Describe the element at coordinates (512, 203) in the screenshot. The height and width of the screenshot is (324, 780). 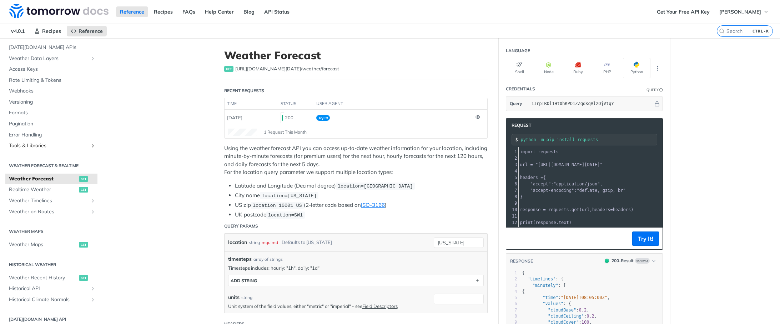
I see `div: 9` at that location.